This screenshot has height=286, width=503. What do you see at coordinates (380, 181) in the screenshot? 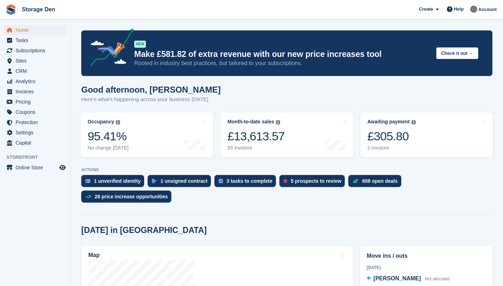
I see `div: 658 open deals` at bounding box center [380, 181].